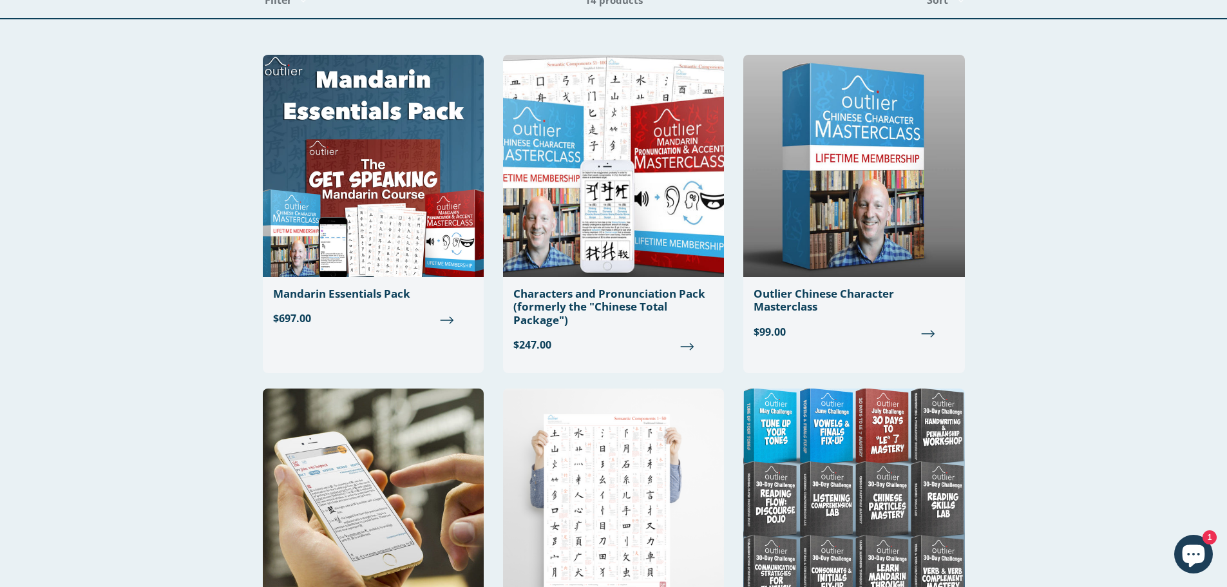  Describe the element at coordinates (373, 166) in the screenshot. I see `img: Mandarin Essentials Pack` at that location.